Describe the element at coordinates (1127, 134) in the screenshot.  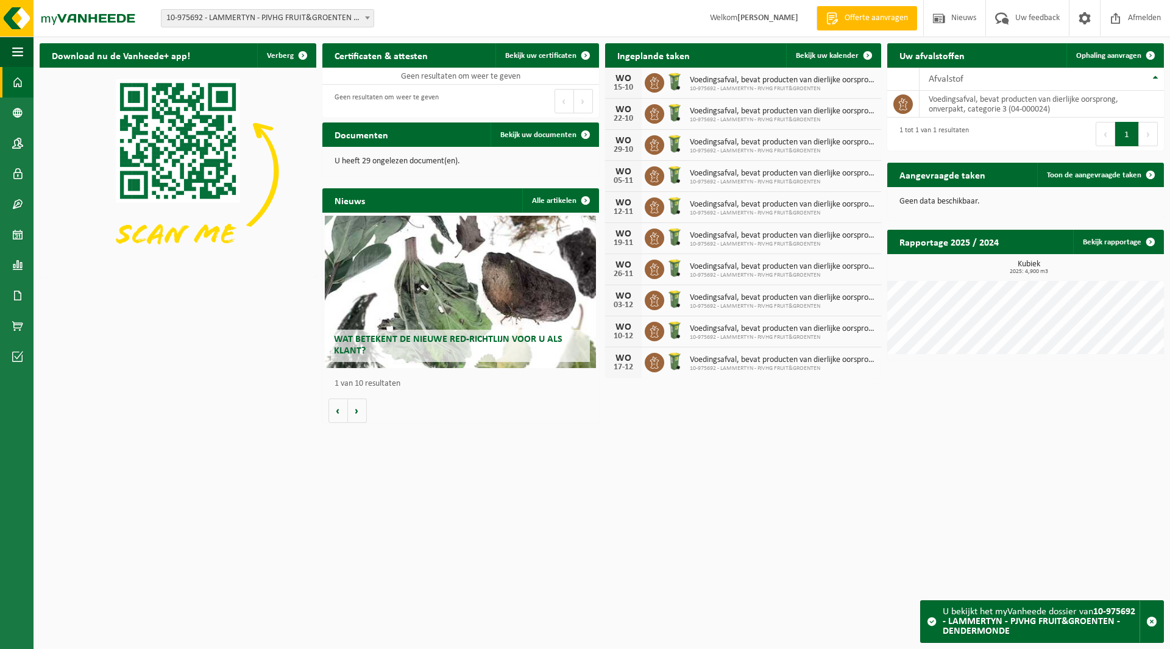
I see `button: 1` at that location.